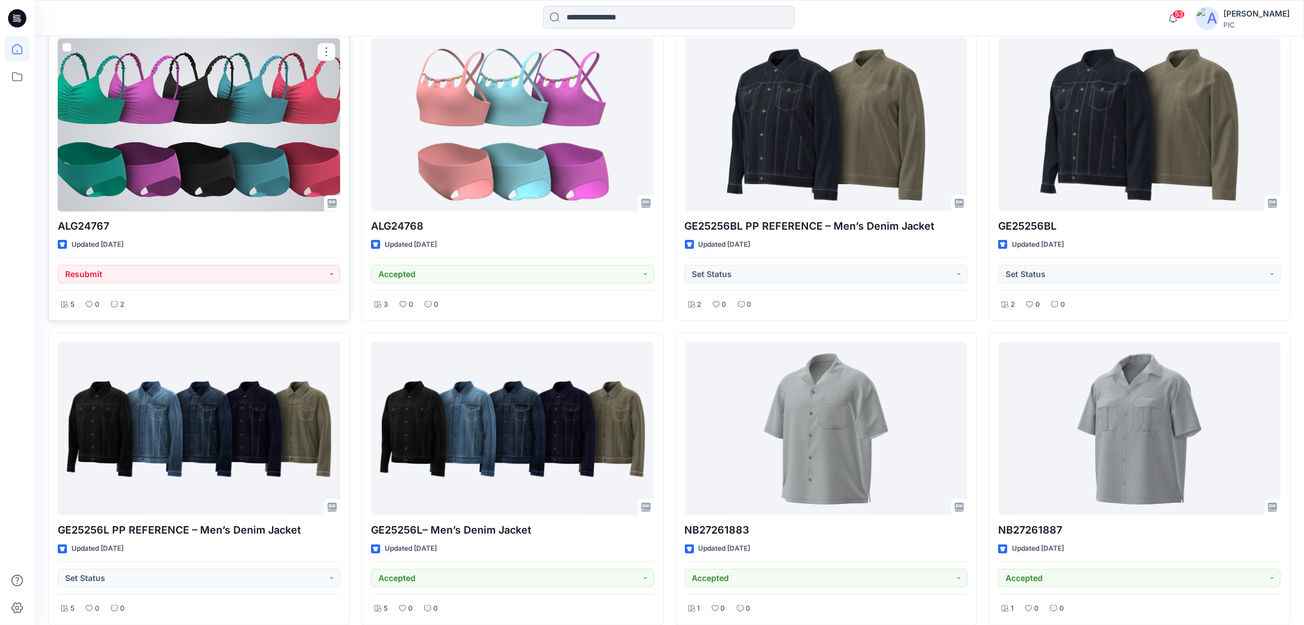 This screenshot has height=625, width=1304. What do you see at coordinates (512, 429) in the screenshot?
I see `a: GE25256L– Men’s Denim Jacket` at bounding box center [512, 429].